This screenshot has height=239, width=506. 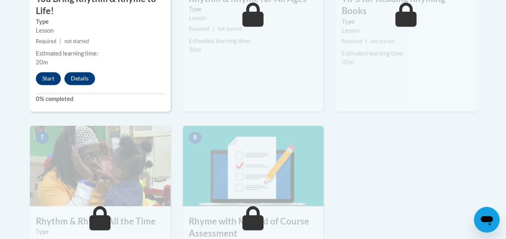 What do you see at coordinates (195, 138) in the screenshot?
I see `span: 8` at bounding box center [195, 138].